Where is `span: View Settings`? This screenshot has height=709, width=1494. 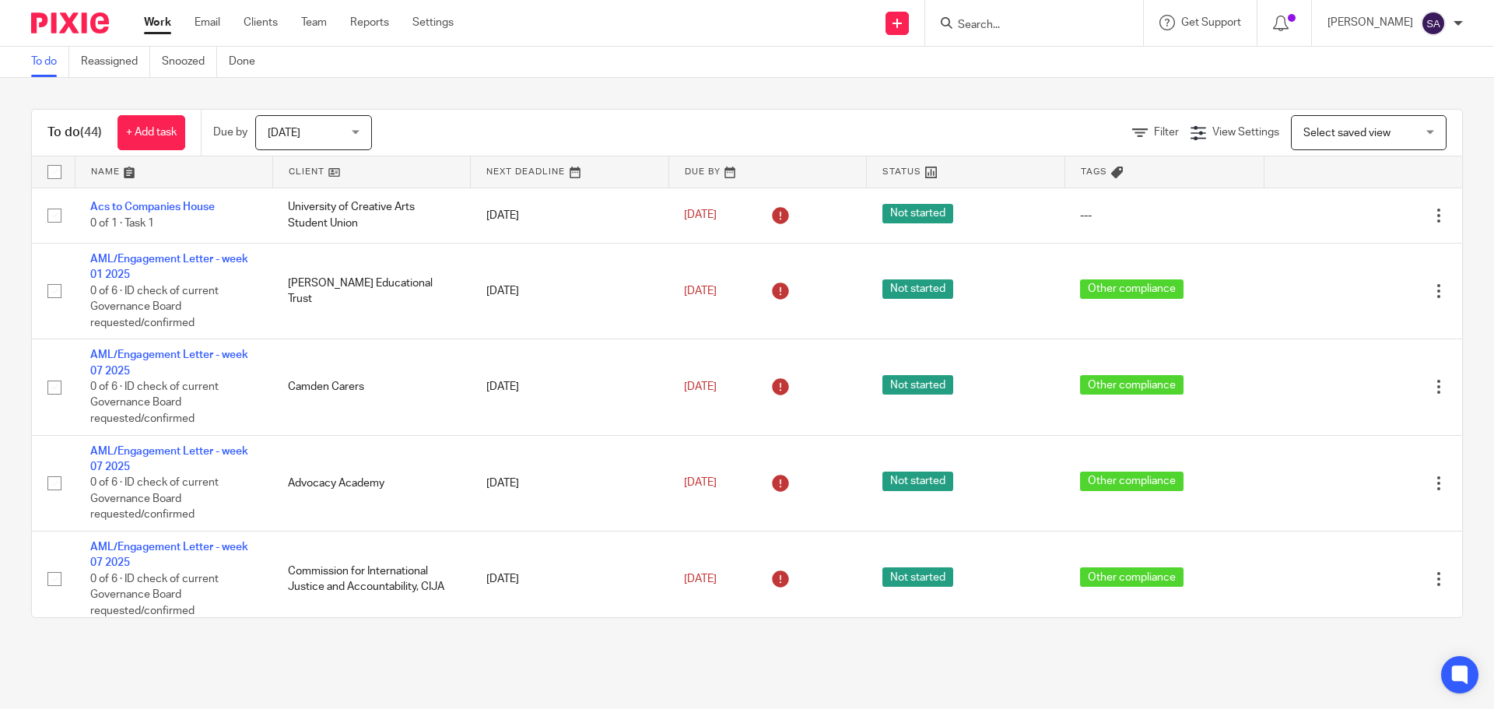 span: View Settings is located at coordinates (1246, 132).